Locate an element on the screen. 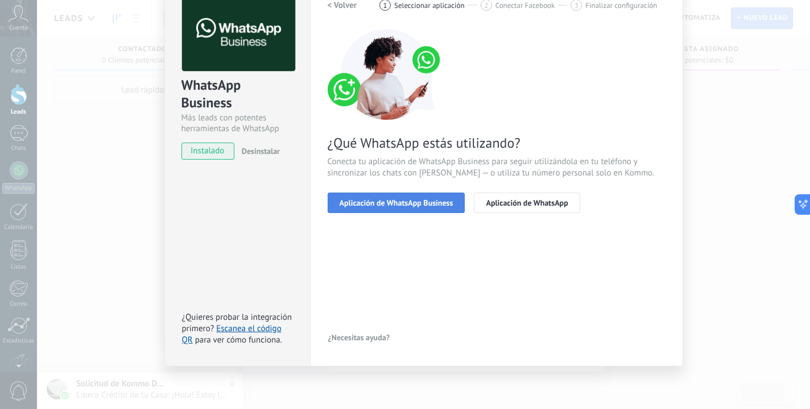 The image size is (810, 409). div: Más leads con potentes herramientas de WhatsApp is located at coordinates (237, 123).